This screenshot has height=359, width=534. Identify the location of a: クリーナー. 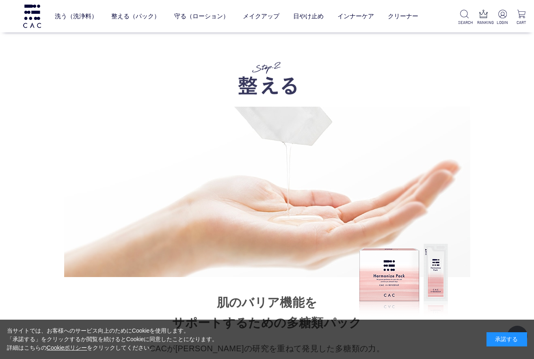
(403, 16).